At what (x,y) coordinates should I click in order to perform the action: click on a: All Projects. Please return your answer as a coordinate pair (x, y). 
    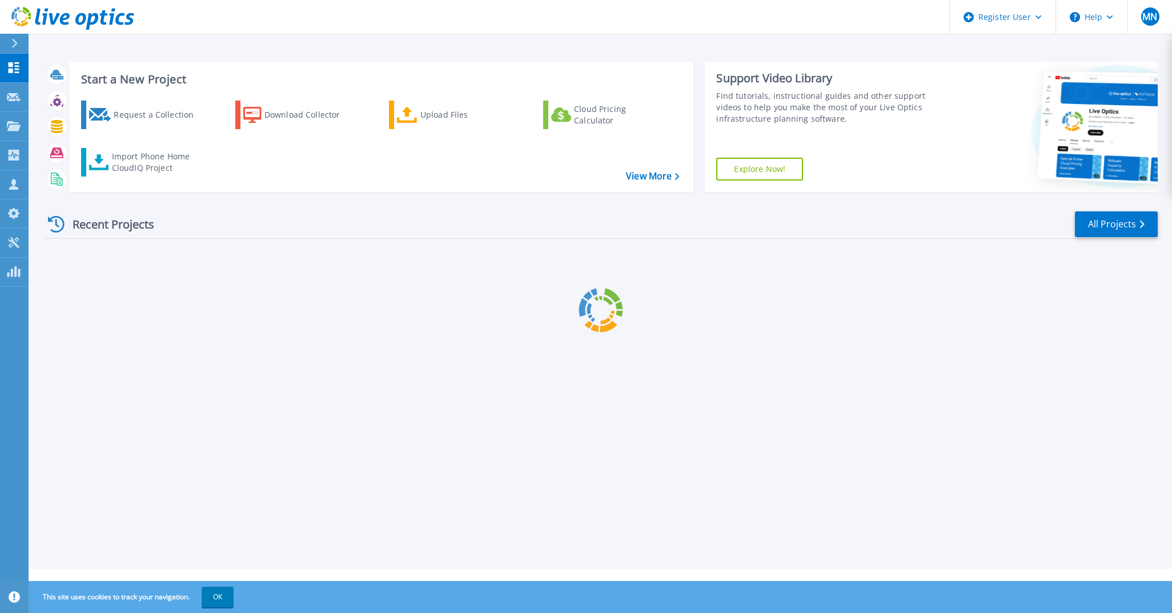
    Looking at the image, I should click on (1117, 224).